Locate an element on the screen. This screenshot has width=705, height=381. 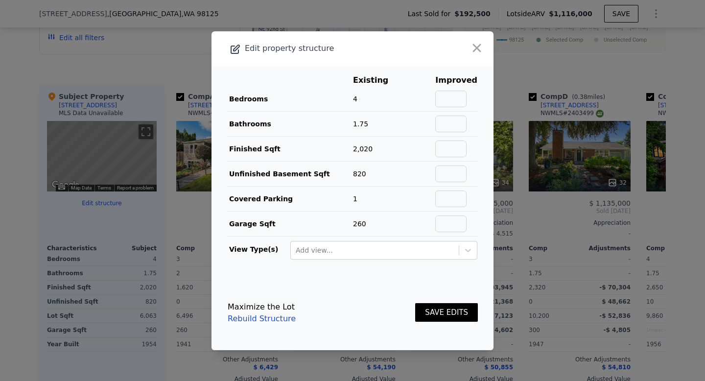
td: View Type(s) is located at coordinates (258, 248).